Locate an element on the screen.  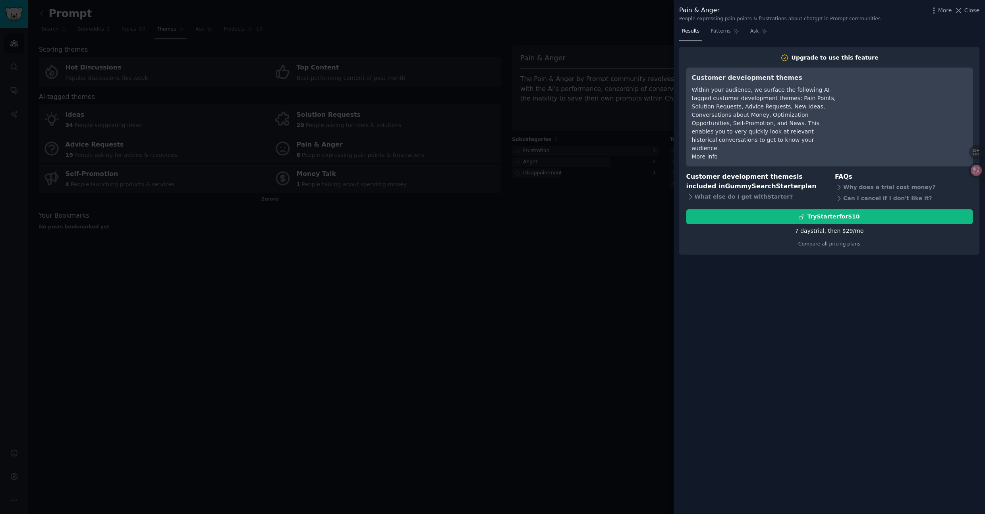
span: Close is located at coordinates (971, 10).